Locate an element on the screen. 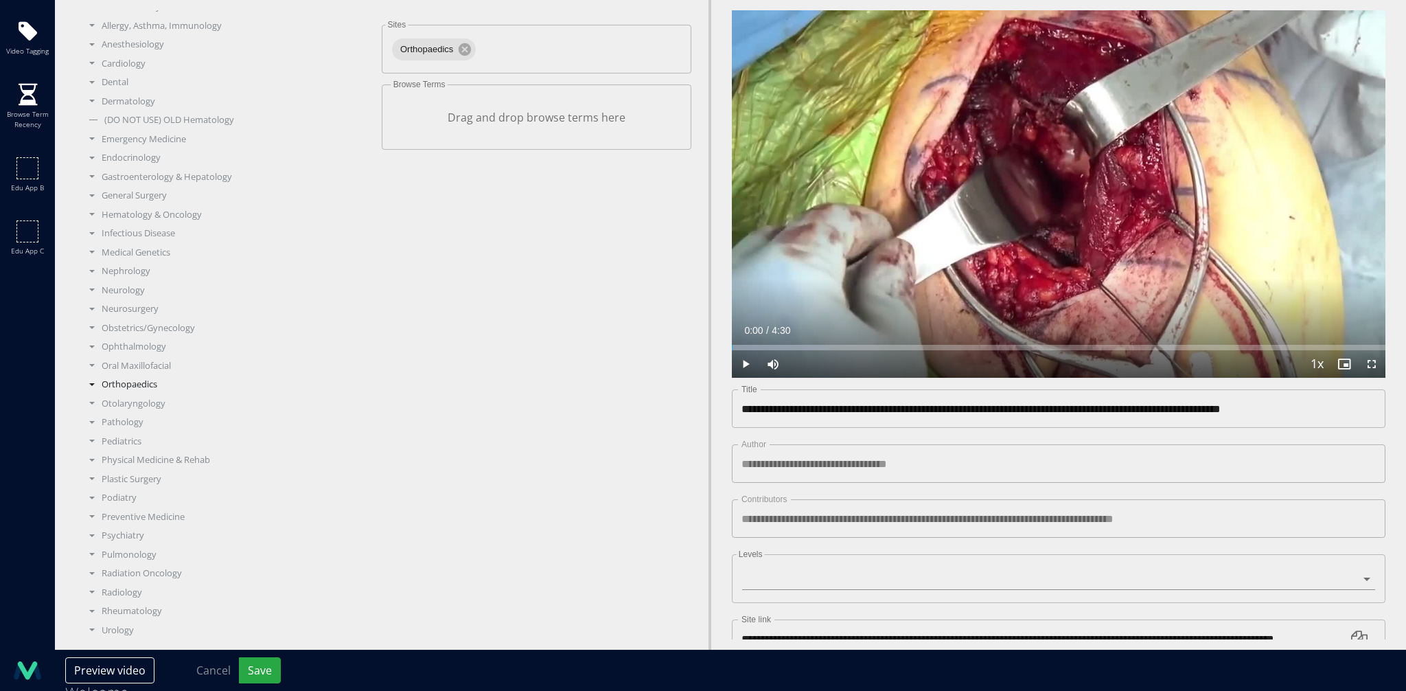 The height and width of the screenshot is (691, 1406). span: 0:00 is located at coordinates (753, 330).